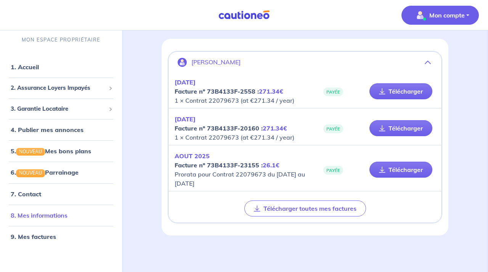  I want to click on em: AOUT 2025, so click(192, 156).